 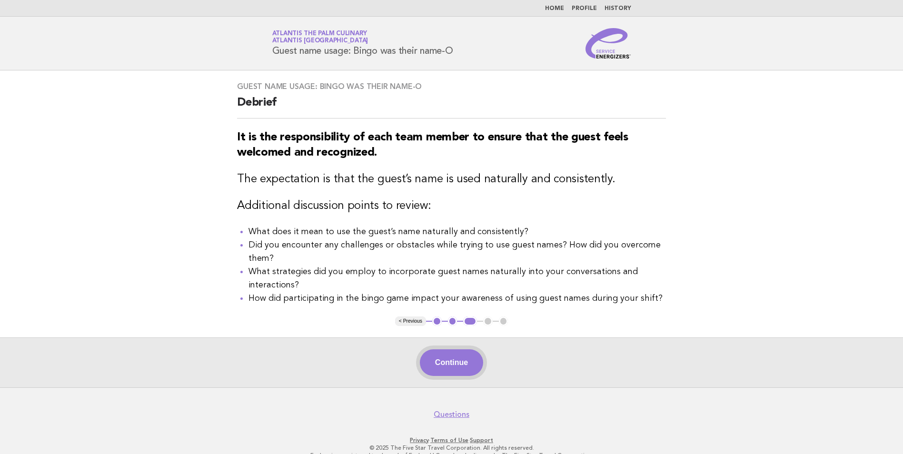 What do you see at coordinates (437, 321) in the screenshot?
I see `button: 1` at bounding box center [437, 321].